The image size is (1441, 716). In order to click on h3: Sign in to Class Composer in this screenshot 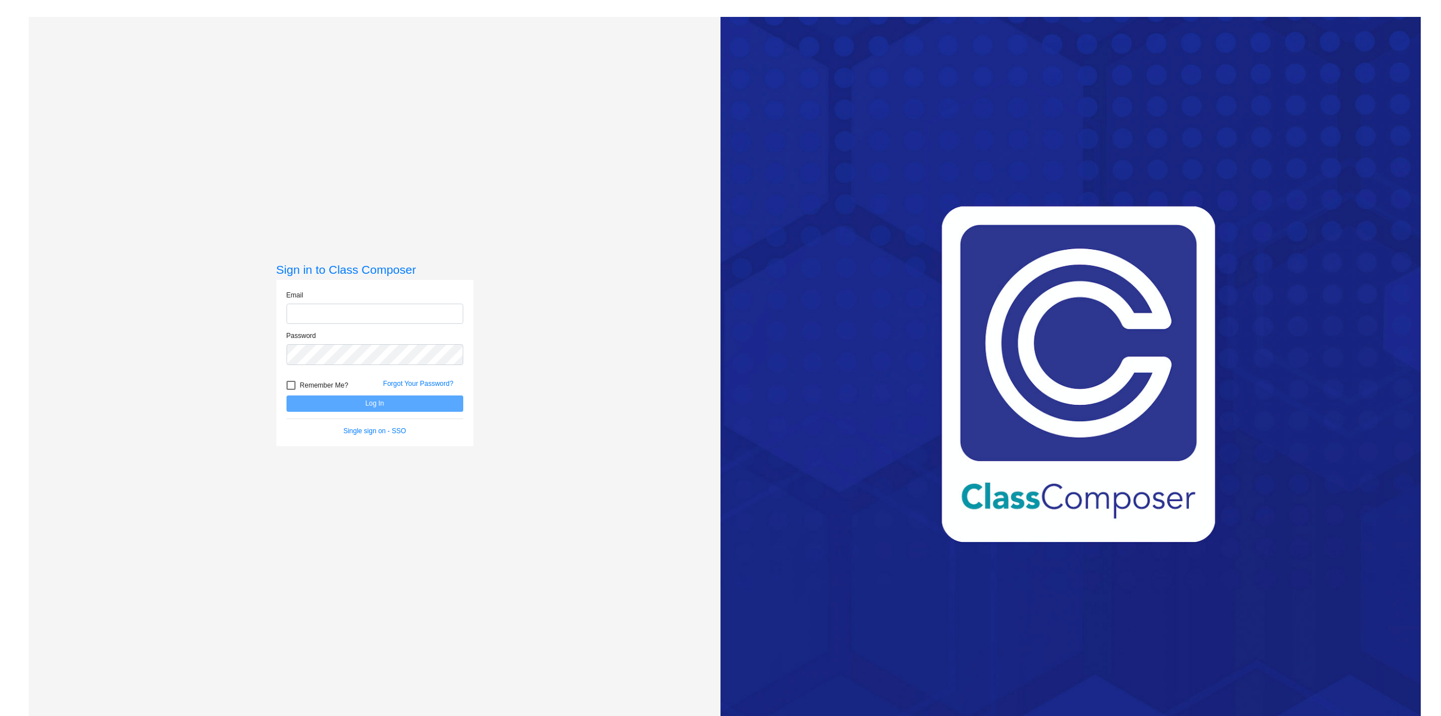, I will do `click(375, 269)`.